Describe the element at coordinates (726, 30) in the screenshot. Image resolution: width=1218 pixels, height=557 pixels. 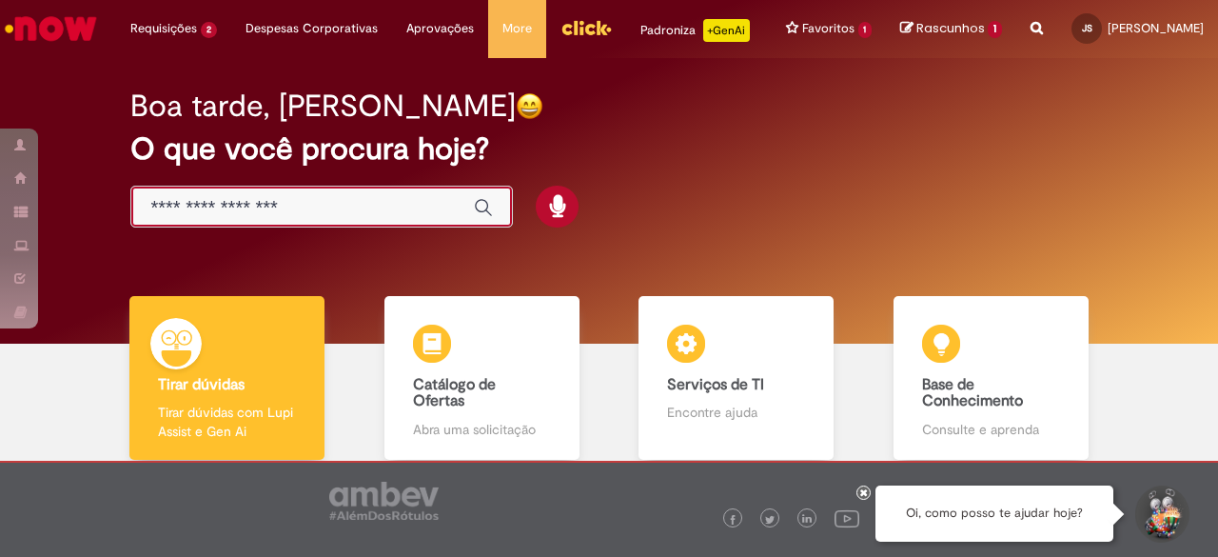
I see `p: +GenAi` at that location.